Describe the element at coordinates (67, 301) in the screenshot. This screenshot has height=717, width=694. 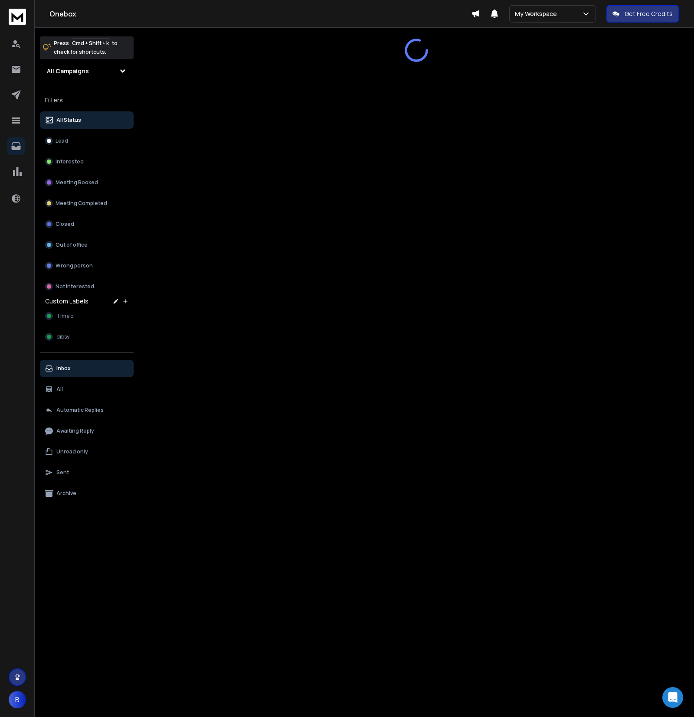
I see `h3: Custom Labels` at that location.